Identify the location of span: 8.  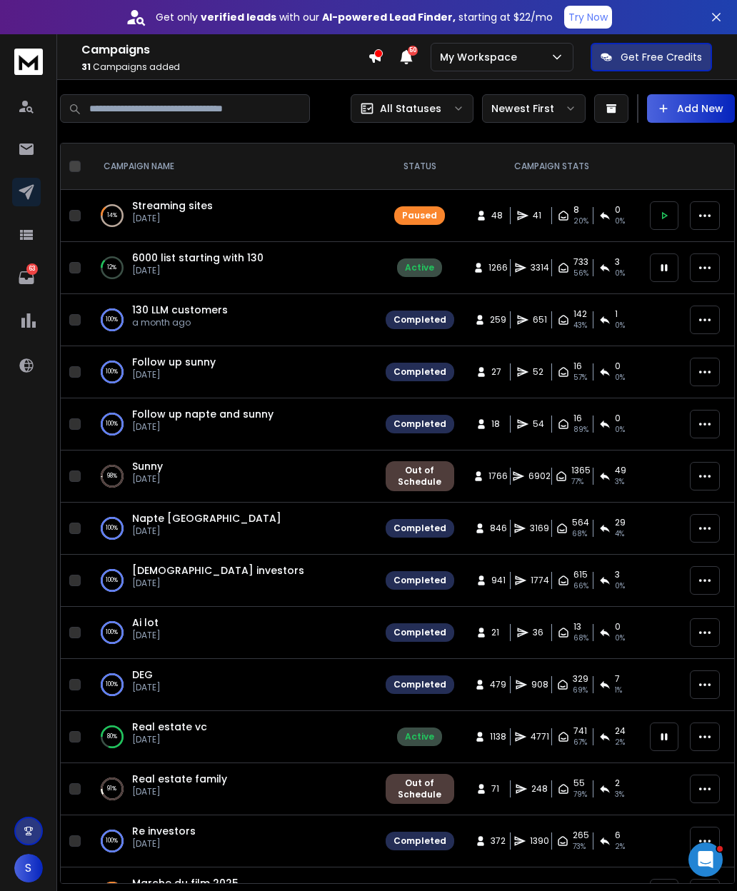
(576, 210).